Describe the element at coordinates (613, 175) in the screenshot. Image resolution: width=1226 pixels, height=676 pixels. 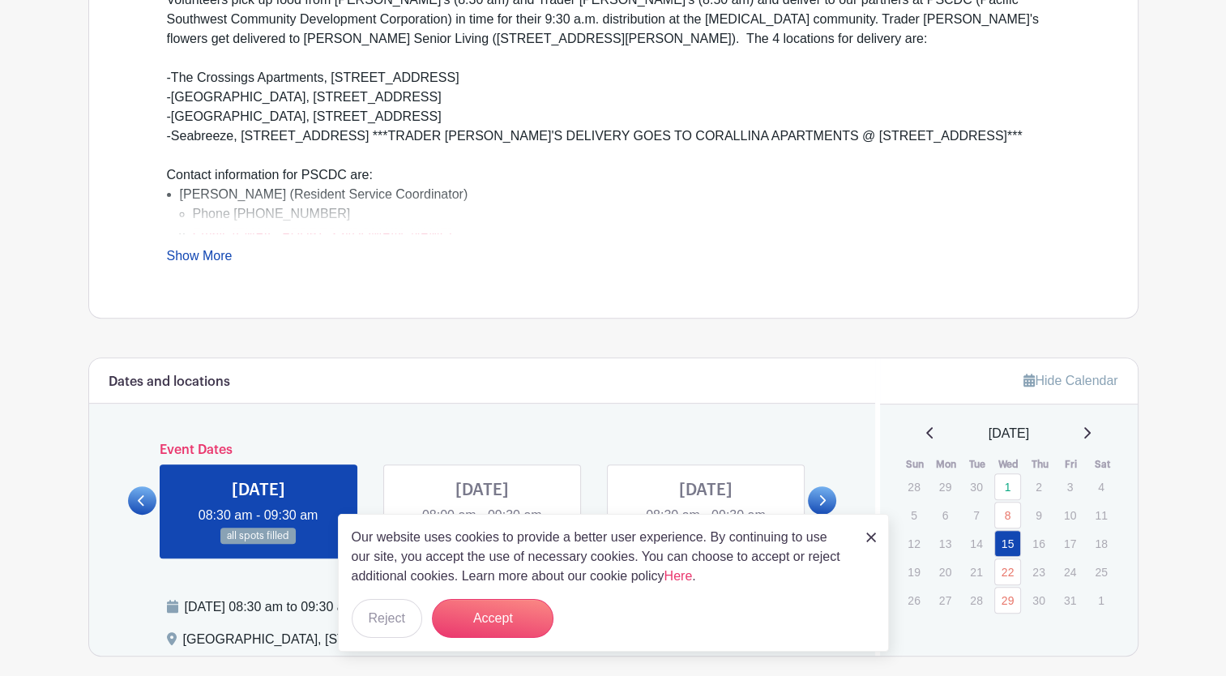
I see `div: Contact information for PSCDC are:` at that location.